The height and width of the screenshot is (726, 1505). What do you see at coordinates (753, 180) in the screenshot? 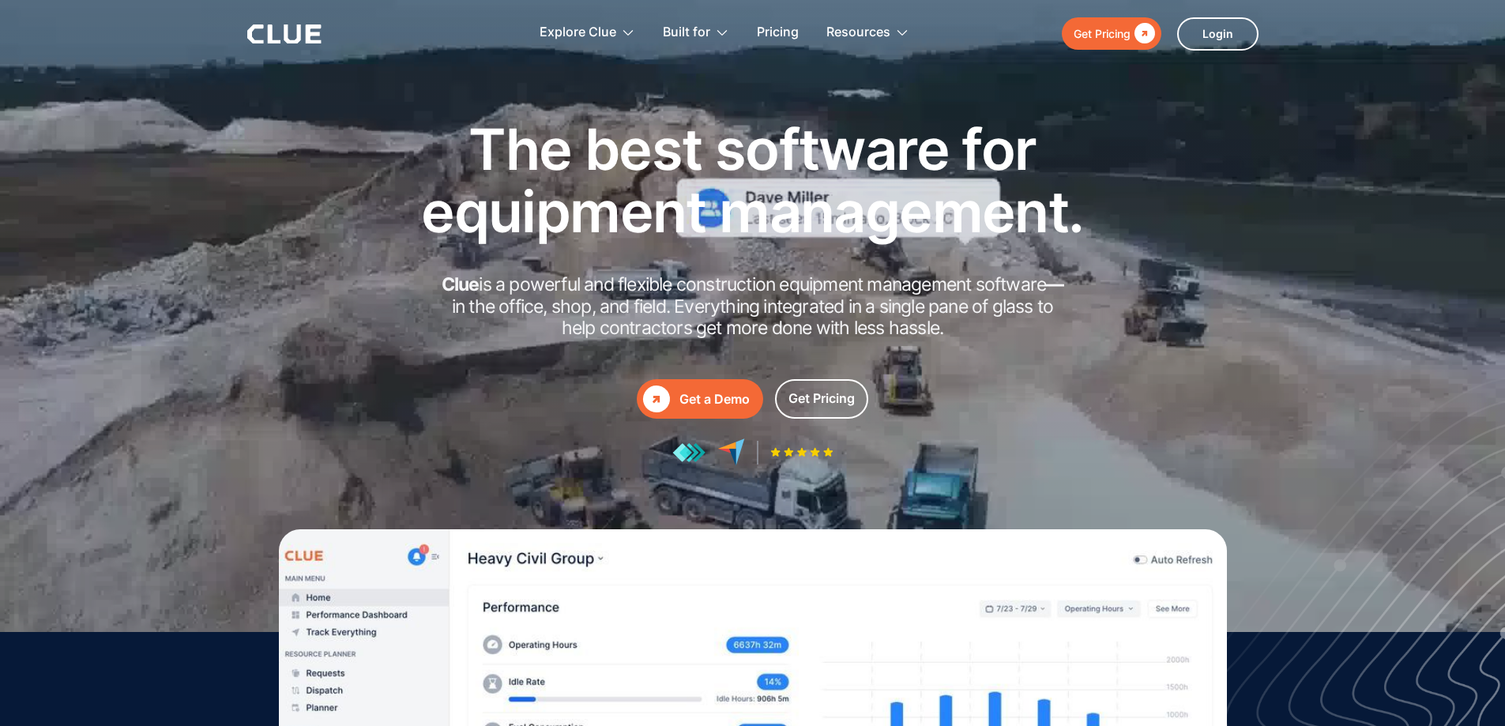
I see `h1: The best software for equipment management.` at bounding box center [753, 180].